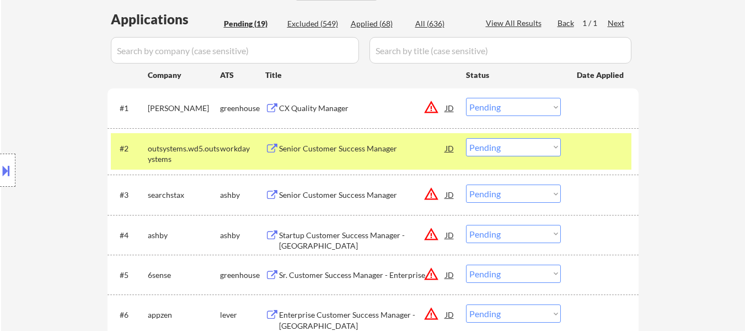 This screenshot has height=331, width=745. I want to click on div: Back, so click(567, 23).